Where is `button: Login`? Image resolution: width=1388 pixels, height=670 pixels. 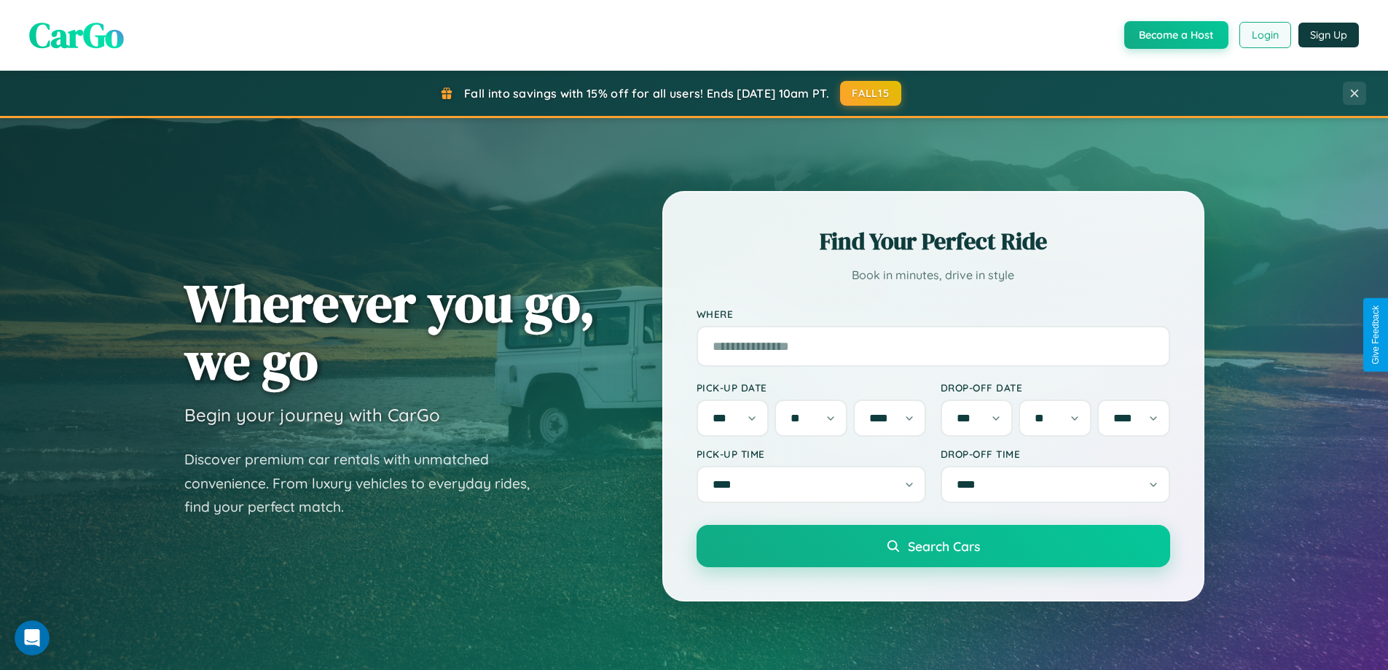
button: Login is located at coordinates (1265, 35).